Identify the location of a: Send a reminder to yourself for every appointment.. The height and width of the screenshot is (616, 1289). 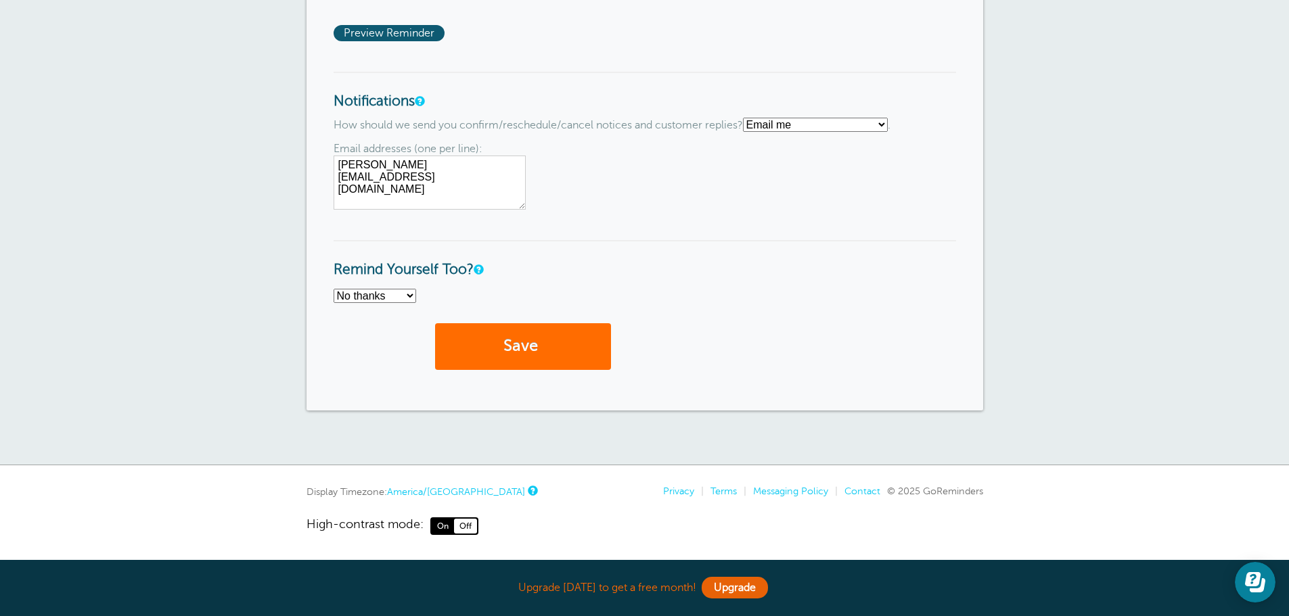
(478, 269).